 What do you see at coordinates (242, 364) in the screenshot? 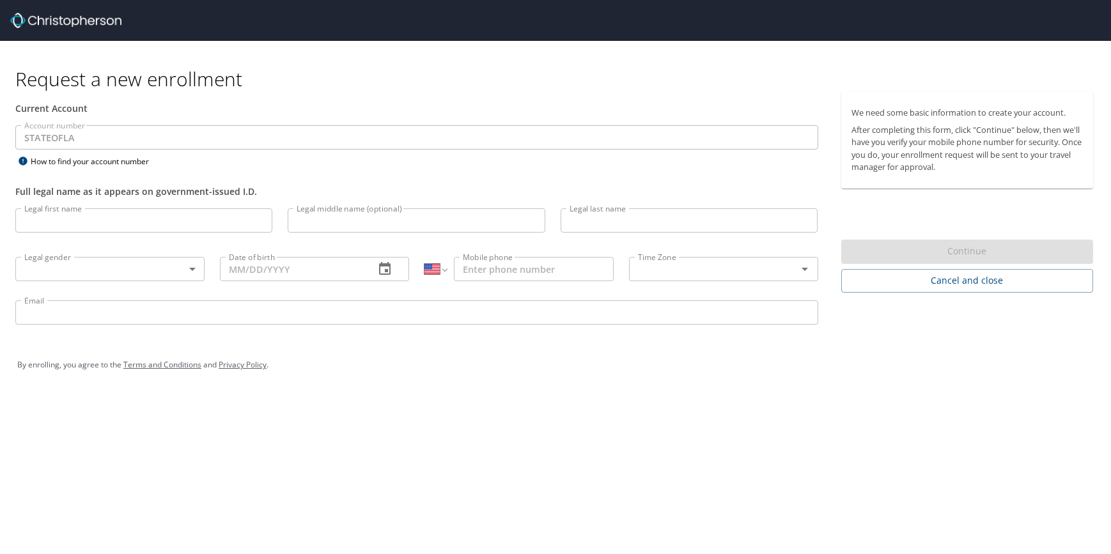
I see `a: Privacy Policy` at bounding box center [242, 364].